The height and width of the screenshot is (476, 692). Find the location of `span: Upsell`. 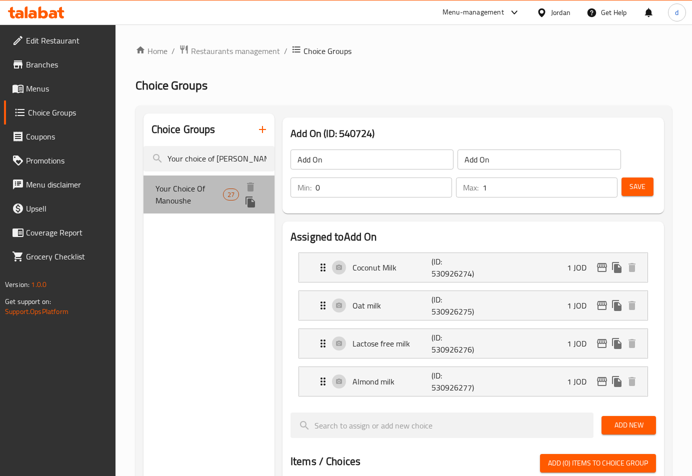

span: Upsell is located at coordinates (67, 209).